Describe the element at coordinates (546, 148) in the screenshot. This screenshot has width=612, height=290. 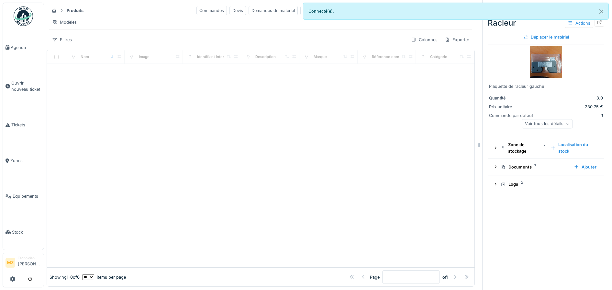
I see `summary: Zone de stockage1Localisation du stock` at that location.